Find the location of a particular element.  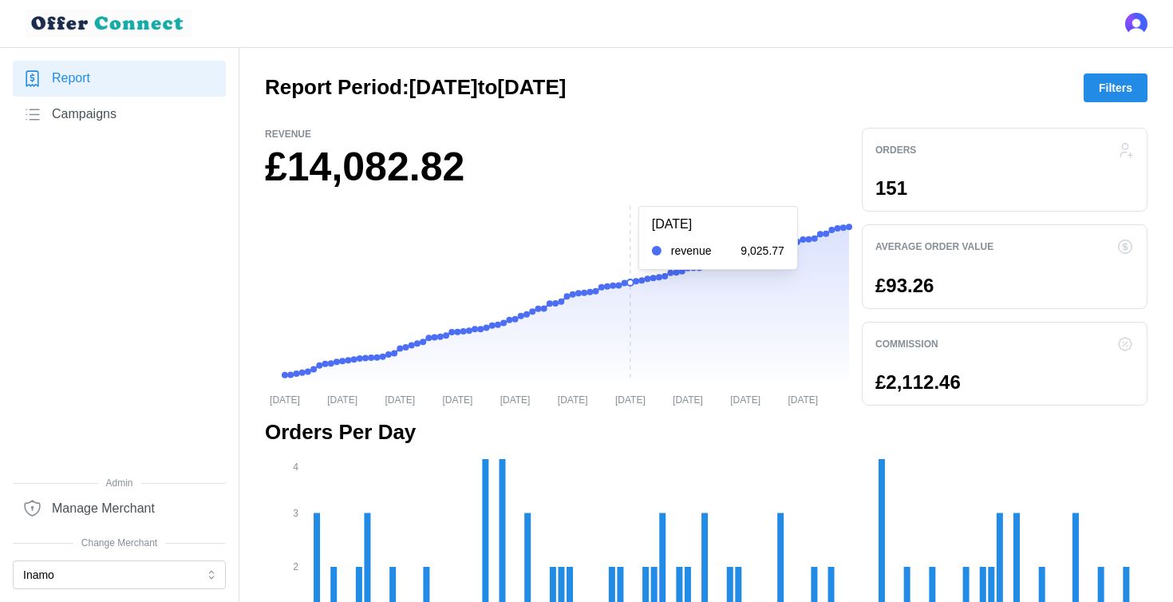

img: 's logo is located at coordinates (1136, 24).